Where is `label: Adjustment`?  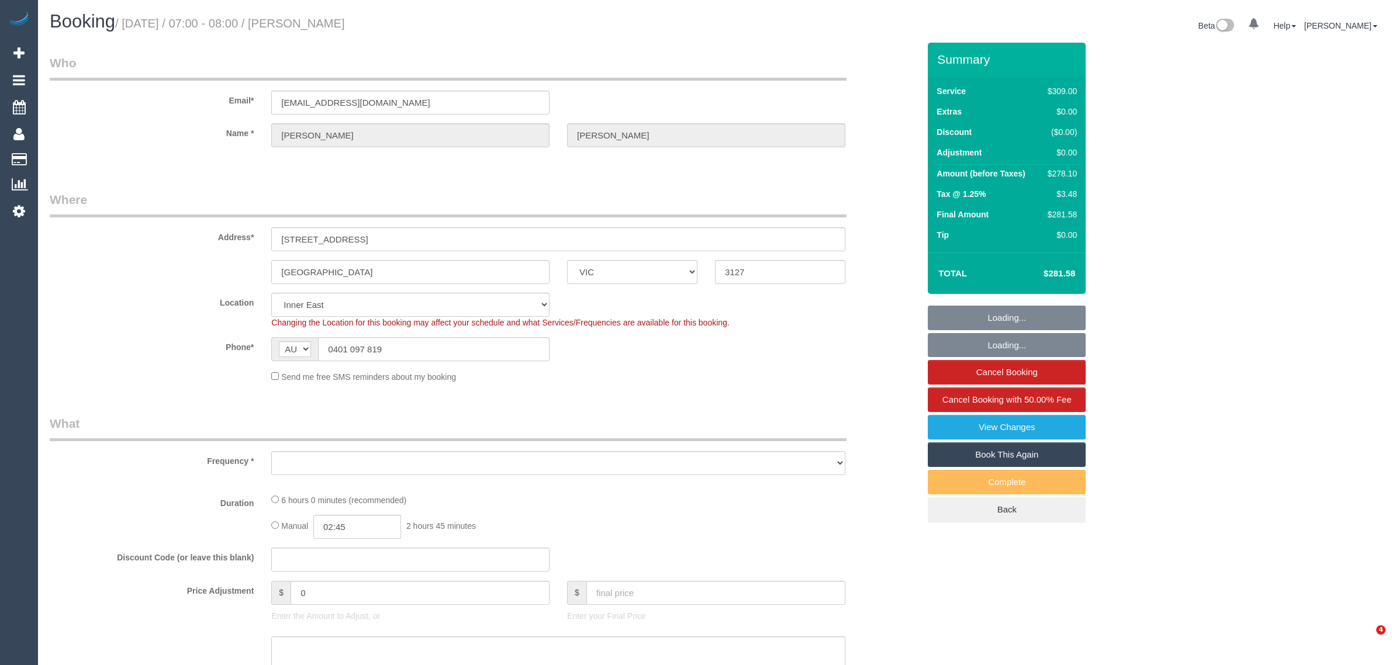
label: Adjustment is located at coordinates (959, 153).